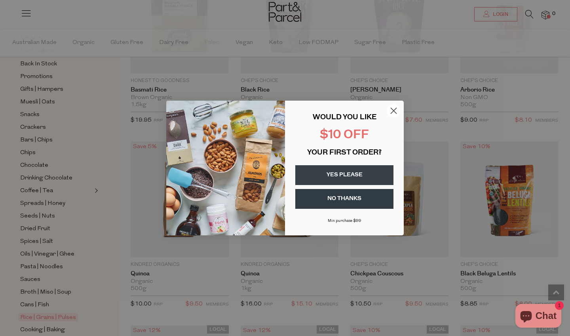 Image resolution: width=570 pixels, height=336 pixels. I want to click on span: $10 OFF, so click(344, 135).